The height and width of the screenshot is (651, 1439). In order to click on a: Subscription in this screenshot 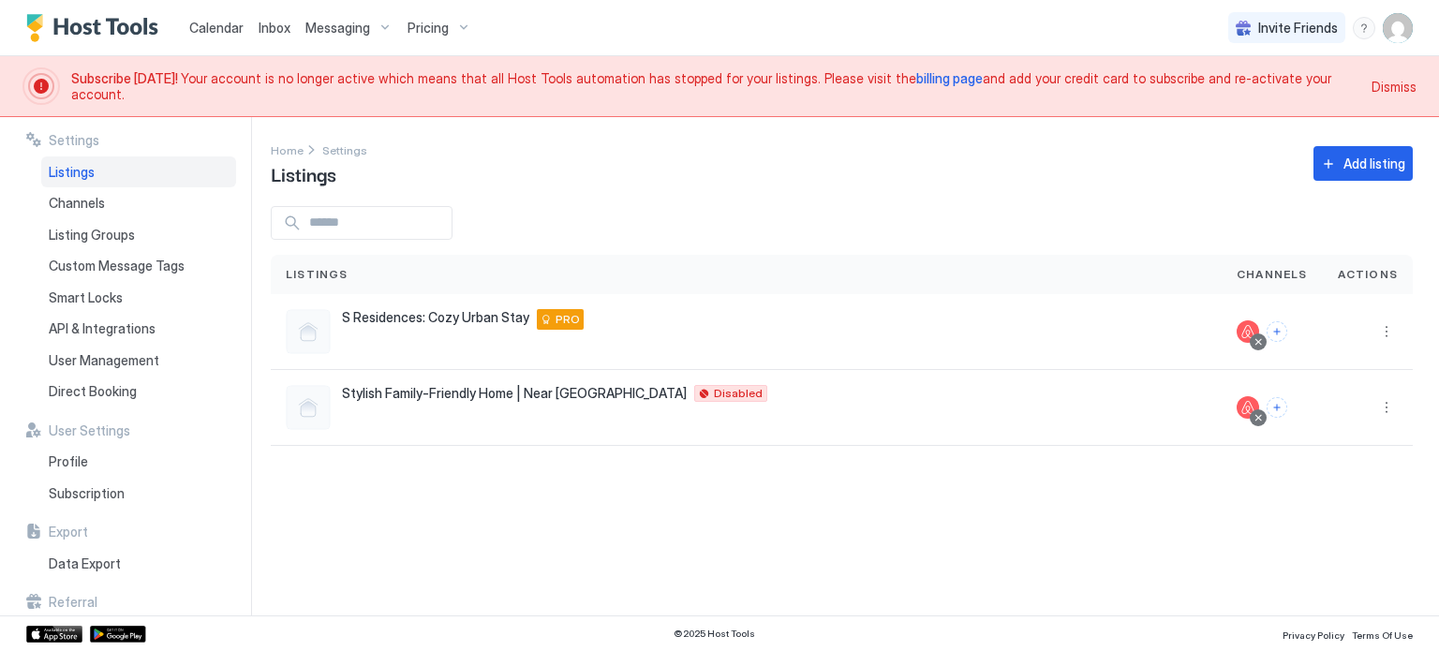, I will do `click(139, 494)`.